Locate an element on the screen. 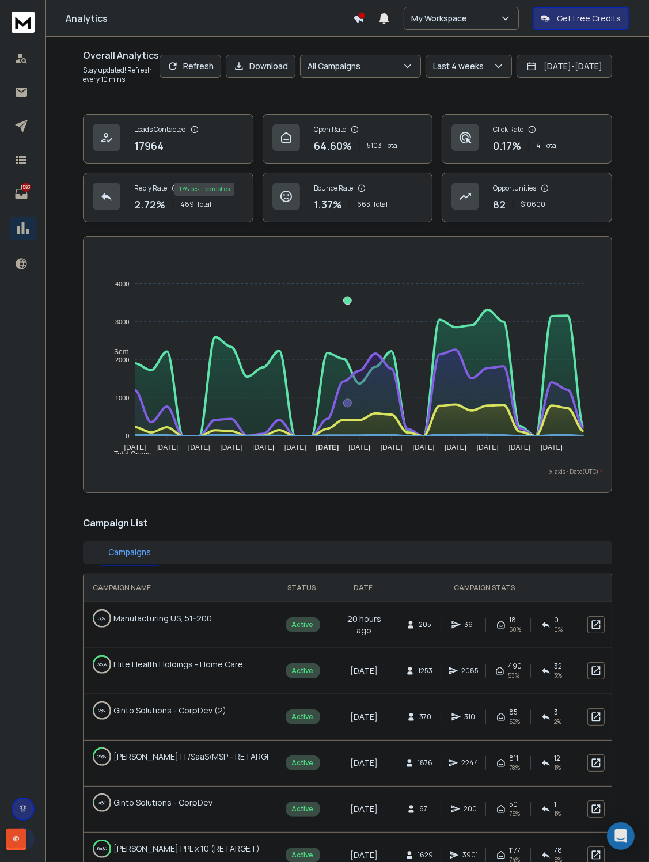 Image resolution: width=649 pixels, height=862 pixels. span: 1629 is located at coordinates (425, 855).